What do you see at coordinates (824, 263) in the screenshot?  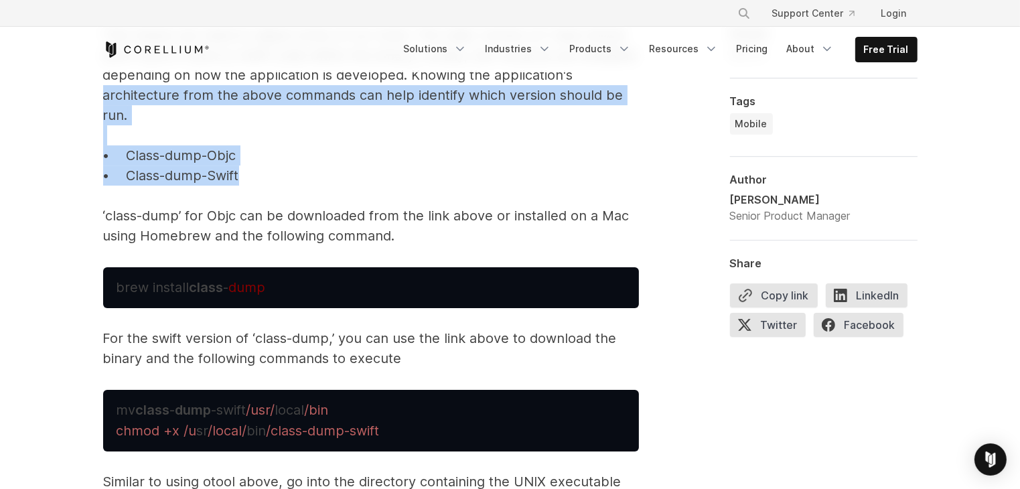 I see `div: Share` at bounding box center [824, 263].